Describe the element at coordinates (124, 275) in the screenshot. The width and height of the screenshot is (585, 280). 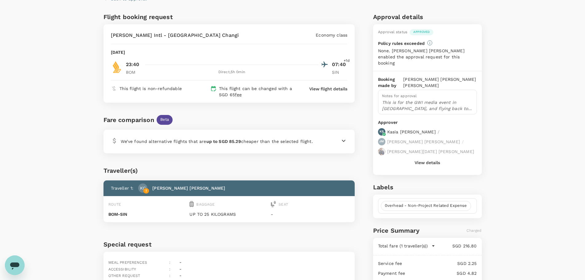
I see `span: Other request` at that location.